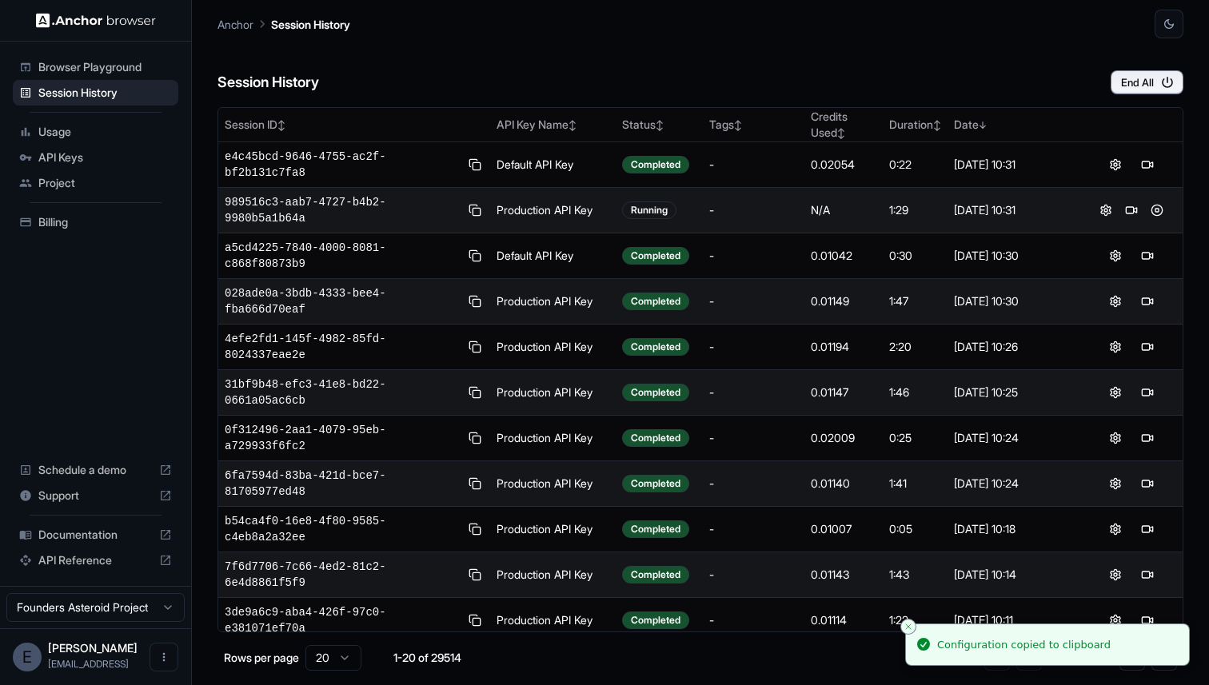 This screenshot has height=685, width=1209. What do you see at coordinates (27, 657) in the screenshot?
I see `div: E` at bounding box center [27, 657].